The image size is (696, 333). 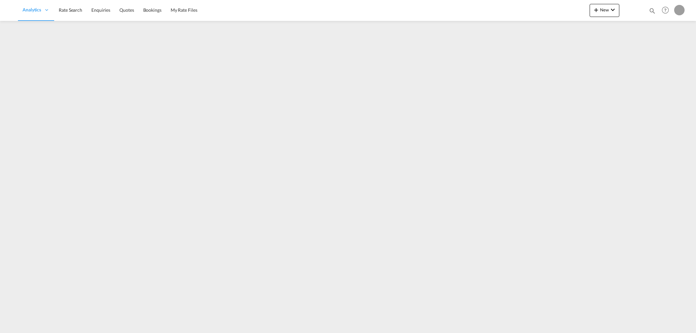 What do you see at coordinates (101, 10) in the screenshot?
I see `span: Enquiries` at bounding box center [101, 10].